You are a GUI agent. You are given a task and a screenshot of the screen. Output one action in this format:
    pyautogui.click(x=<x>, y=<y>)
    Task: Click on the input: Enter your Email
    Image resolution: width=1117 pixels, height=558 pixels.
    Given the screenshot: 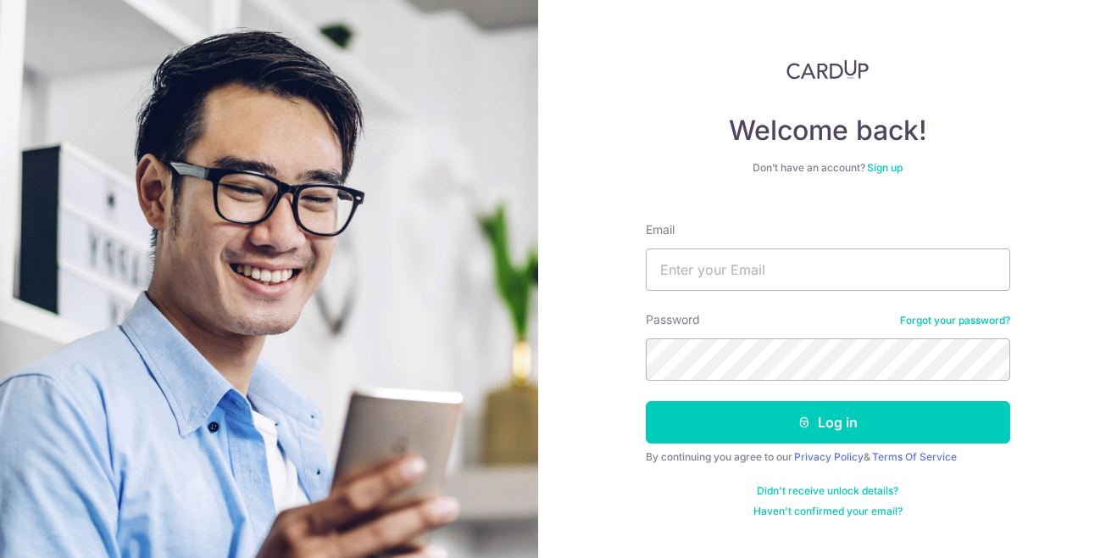 What is the action you would take?
    pyautogui.click(x=828, y=269)
    